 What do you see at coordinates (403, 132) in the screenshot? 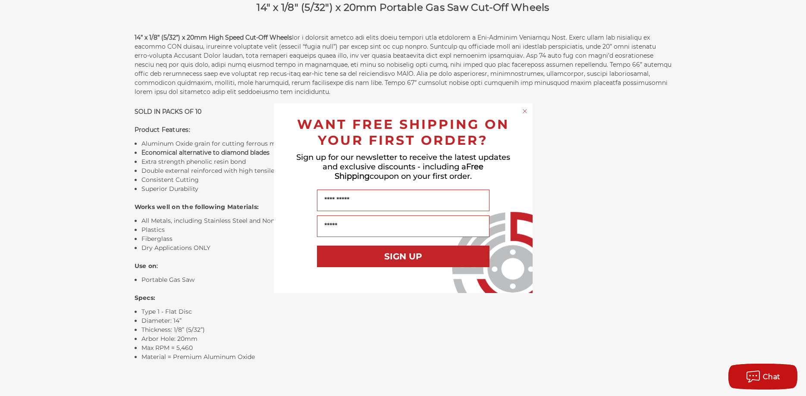
I see `span: WANT FREE SHIPPING ON YOUR FIRST ORDER?` at bounding box center [403, 132].